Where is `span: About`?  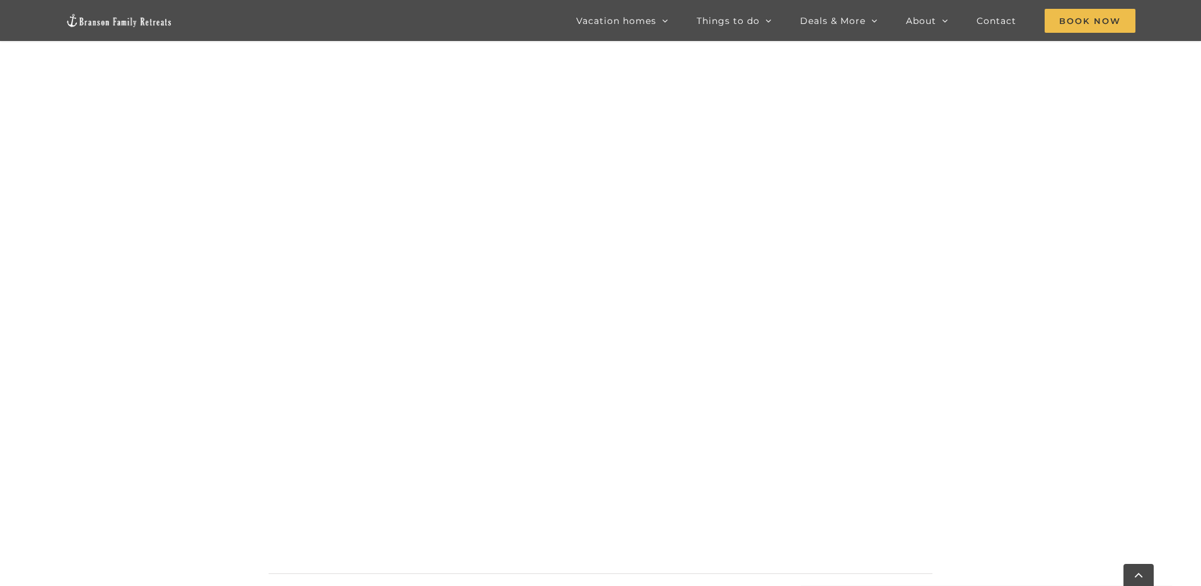 span: About is located at coordinates (921, 21).